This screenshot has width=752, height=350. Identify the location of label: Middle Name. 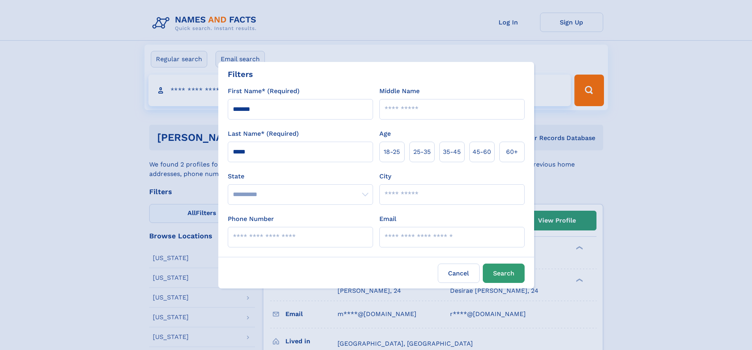
(399, 91).